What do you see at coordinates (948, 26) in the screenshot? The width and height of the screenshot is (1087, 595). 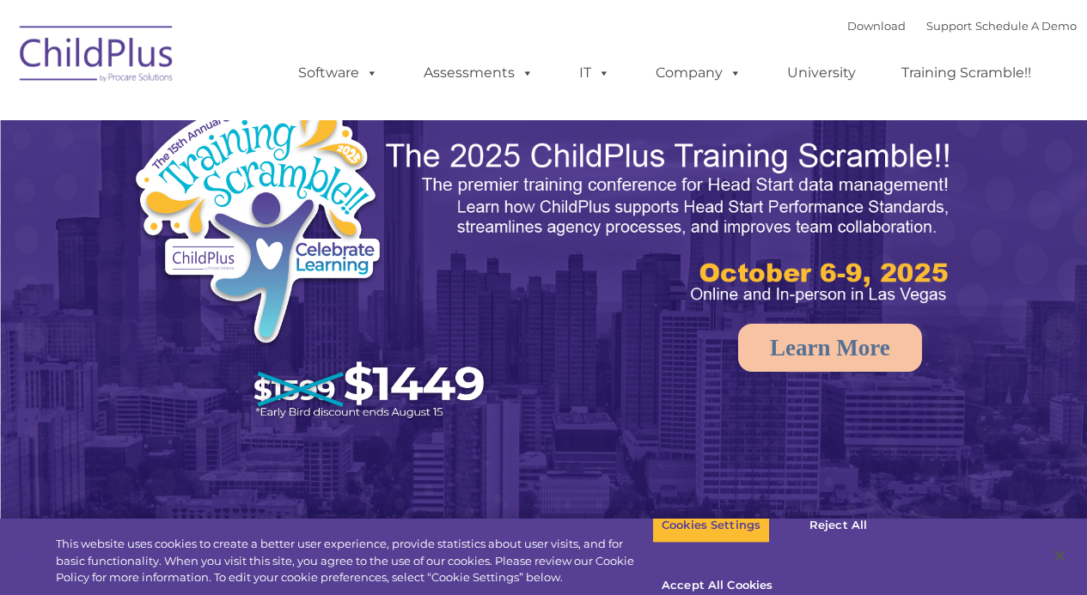 I see `a: Support` at bounding box center [948, 26].